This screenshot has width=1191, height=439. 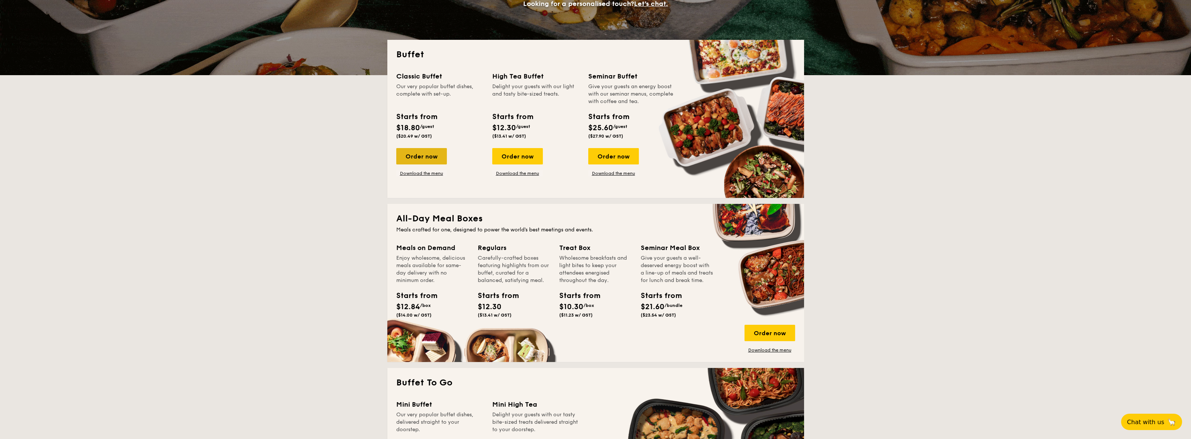 What do you see at coordinates (653, 307) in the screenshot?
I see `span: $21.60` at bounding box center [653, 307].